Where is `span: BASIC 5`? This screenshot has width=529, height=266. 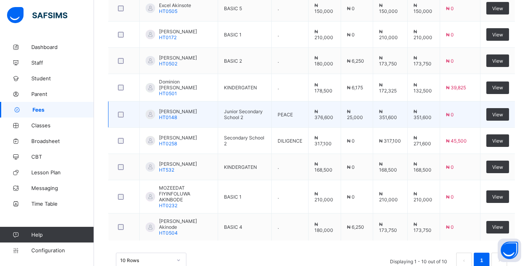 span: BASIC 5 is located at coordinates (233, 8).